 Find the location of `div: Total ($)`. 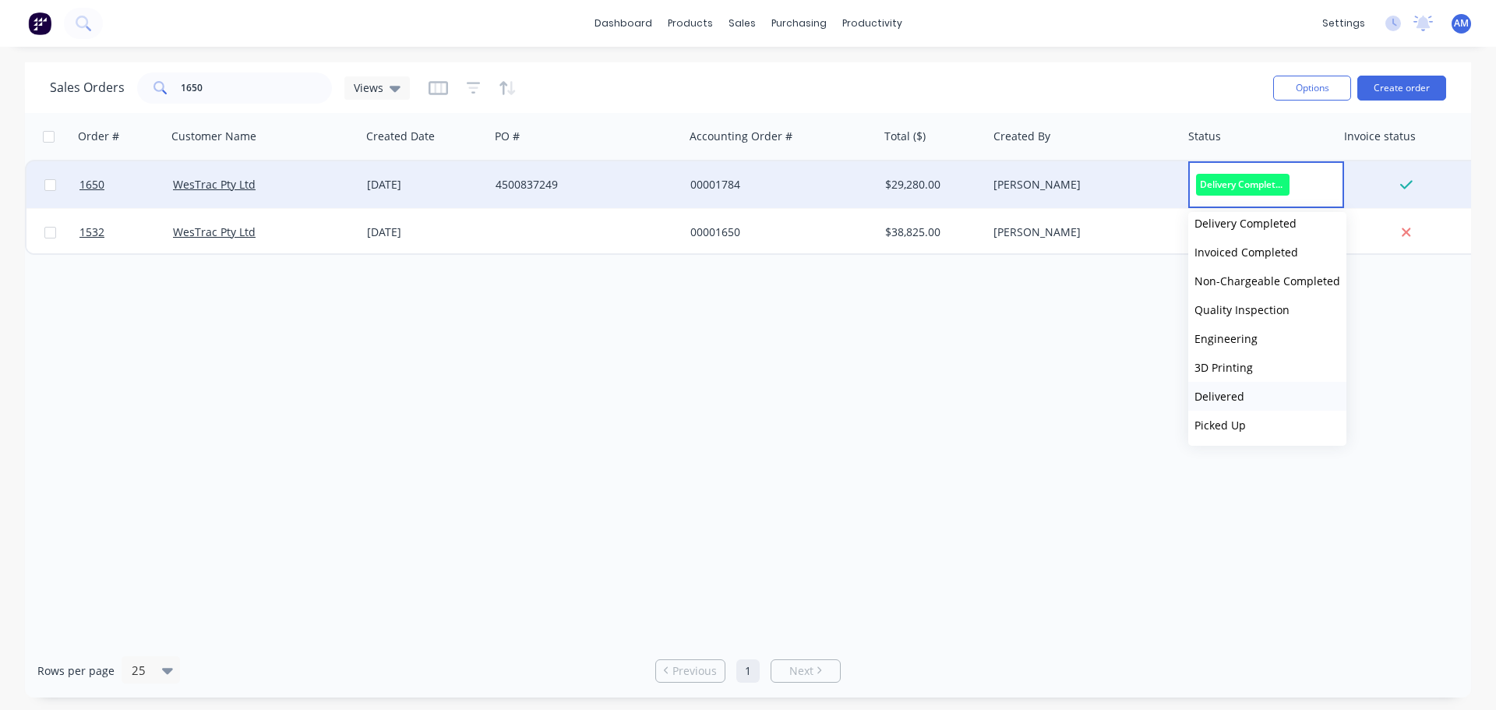

div: Total ($) is located at coordinates (904, 136).